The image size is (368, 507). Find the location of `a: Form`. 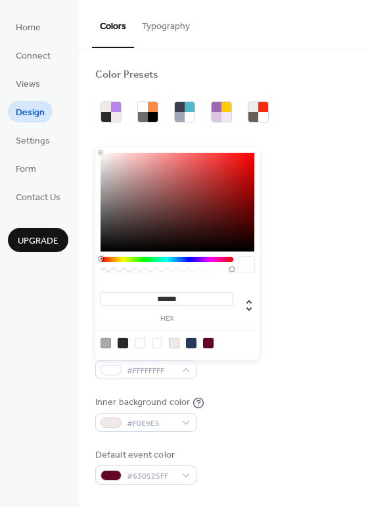

a: Form is located at coordinates (26, 168).